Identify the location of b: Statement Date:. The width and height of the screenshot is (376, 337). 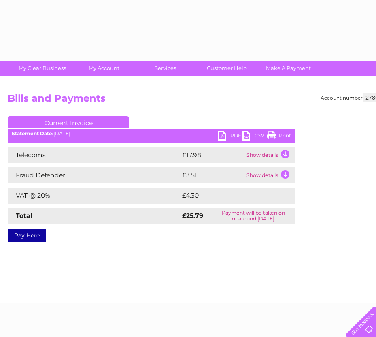
(32, 133).